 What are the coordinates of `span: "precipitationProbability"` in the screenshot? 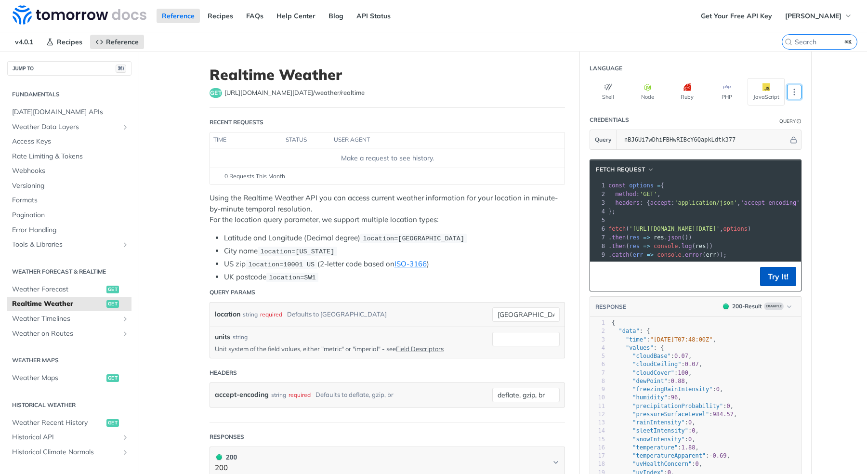 It's located at (678, 406).